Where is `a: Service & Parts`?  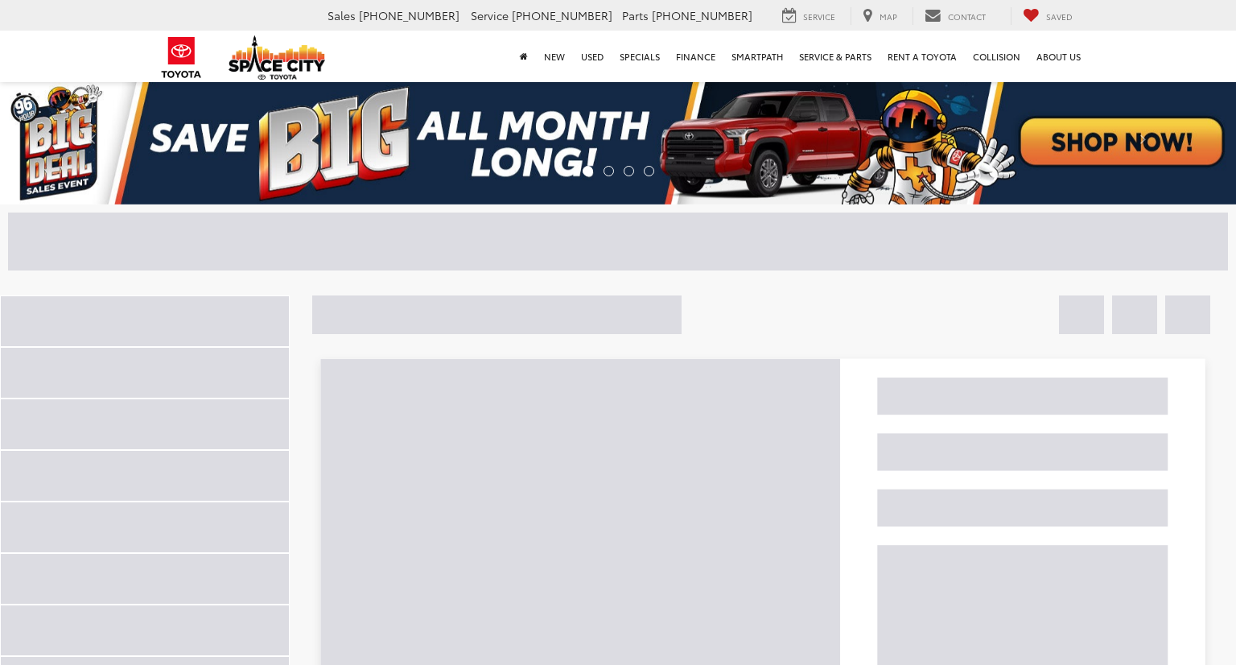 a: Service & Parts is located at coordinates (836, 56).